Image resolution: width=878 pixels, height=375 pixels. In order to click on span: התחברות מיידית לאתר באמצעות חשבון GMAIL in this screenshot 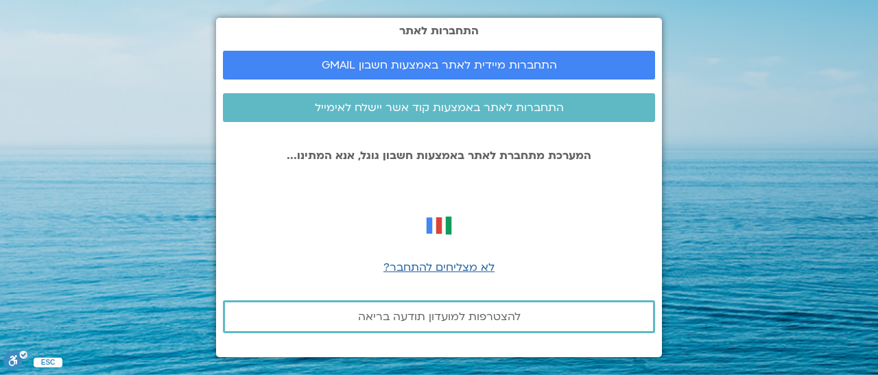, I will do `click(439, 65)`.